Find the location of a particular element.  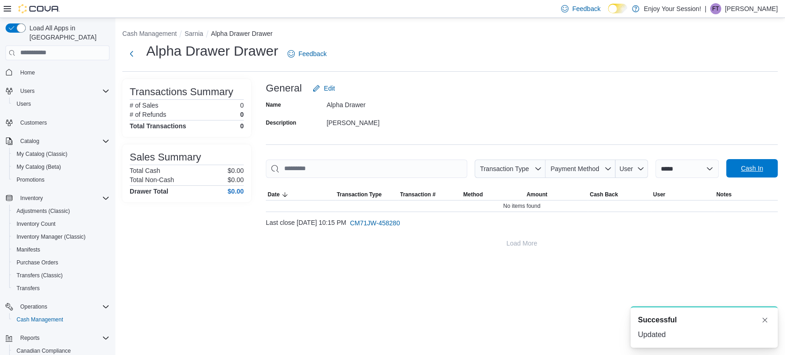

span: Amount is located at coordinates (536, 194).